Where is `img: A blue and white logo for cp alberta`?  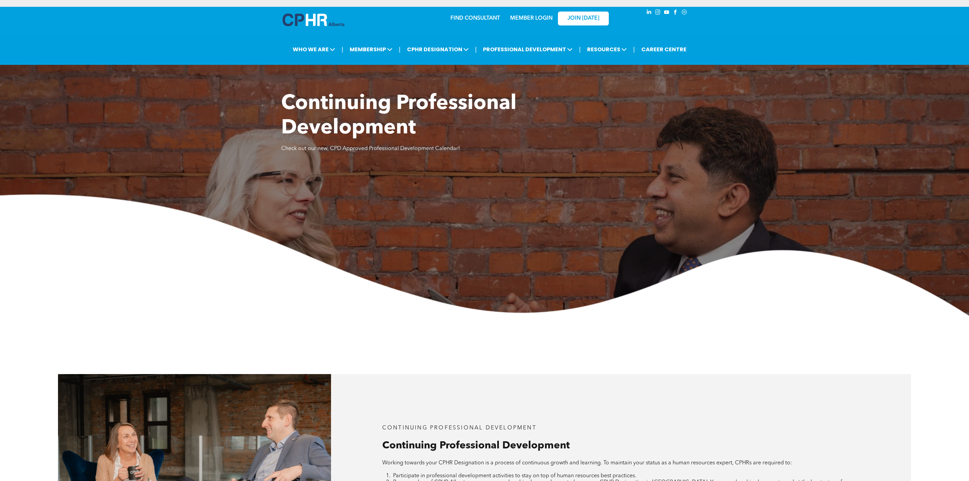
img: A blue and white logo for cp alberta is located at coordinates (313, 20).